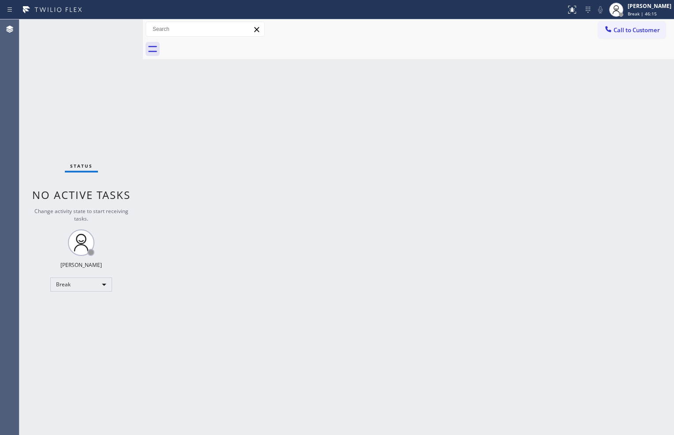 Image resolution: width=674 pixels, height=435 pixels. Describe the element at coordinates (643, 14) in the screenshot. I see `span: Break | 46:15` at that location.